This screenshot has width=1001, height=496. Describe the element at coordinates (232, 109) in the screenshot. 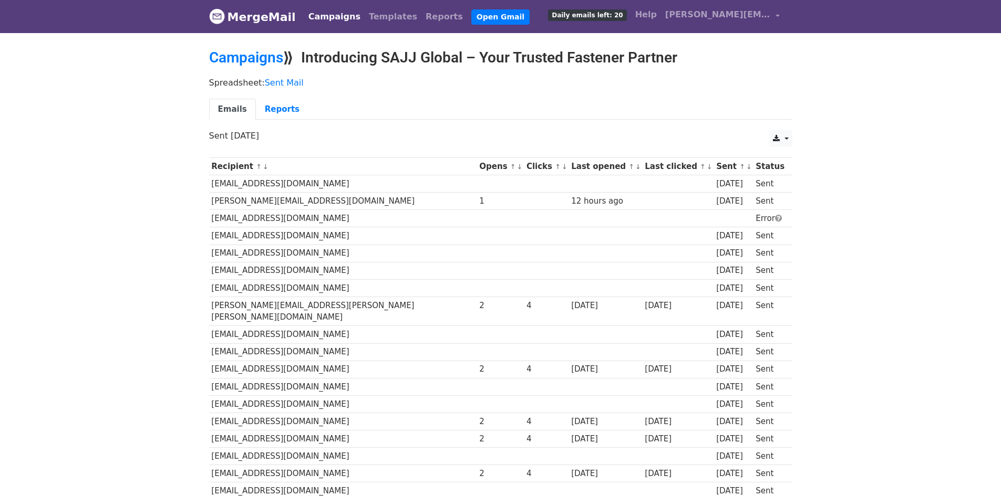

I see `a: Emails` at that location.